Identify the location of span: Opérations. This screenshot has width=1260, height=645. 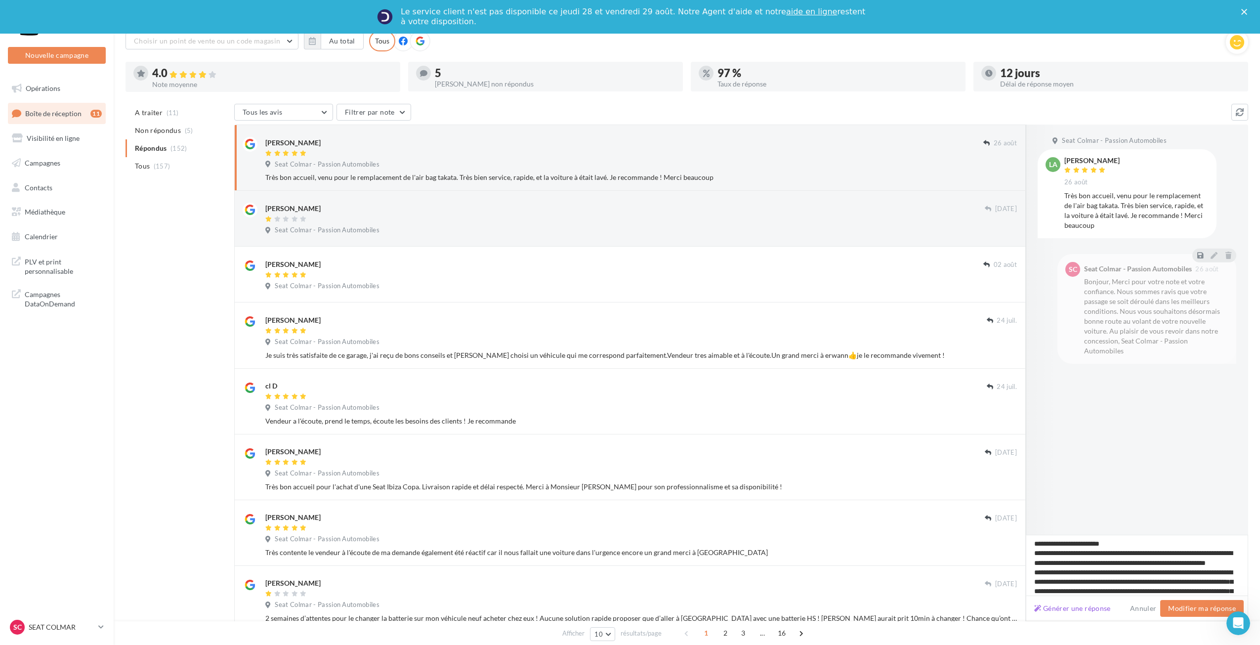
(43, 88).